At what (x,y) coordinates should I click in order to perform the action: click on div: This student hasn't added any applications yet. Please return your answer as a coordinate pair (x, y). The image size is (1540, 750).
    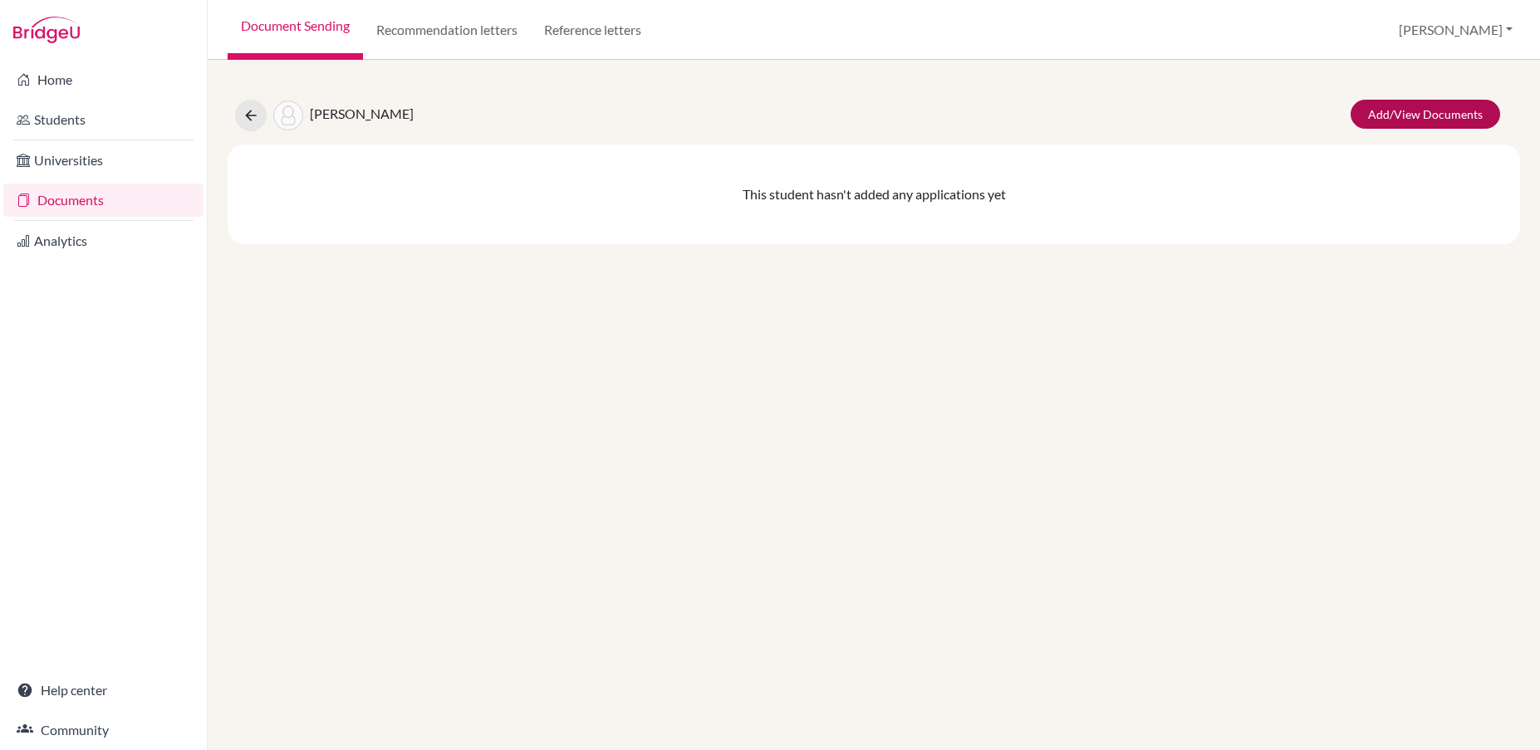
    Looking at the image, I should click on (874, 194).